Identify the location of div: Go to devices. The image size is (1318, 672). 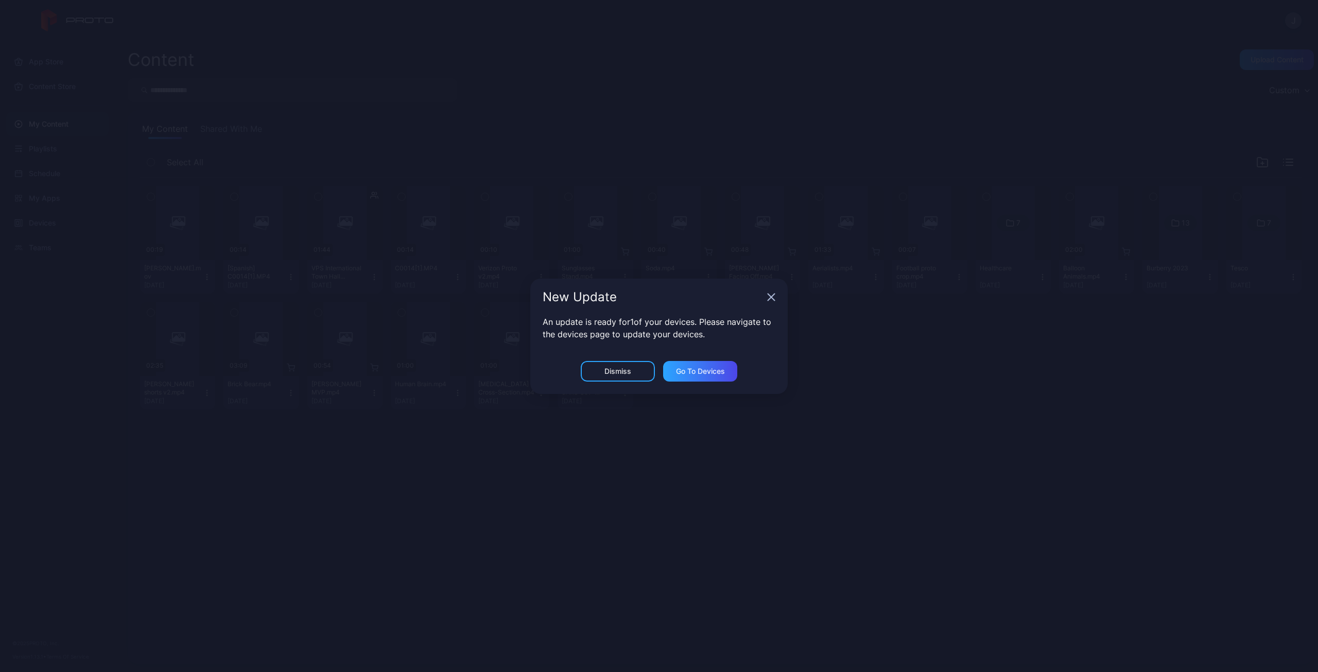
(700, 371).